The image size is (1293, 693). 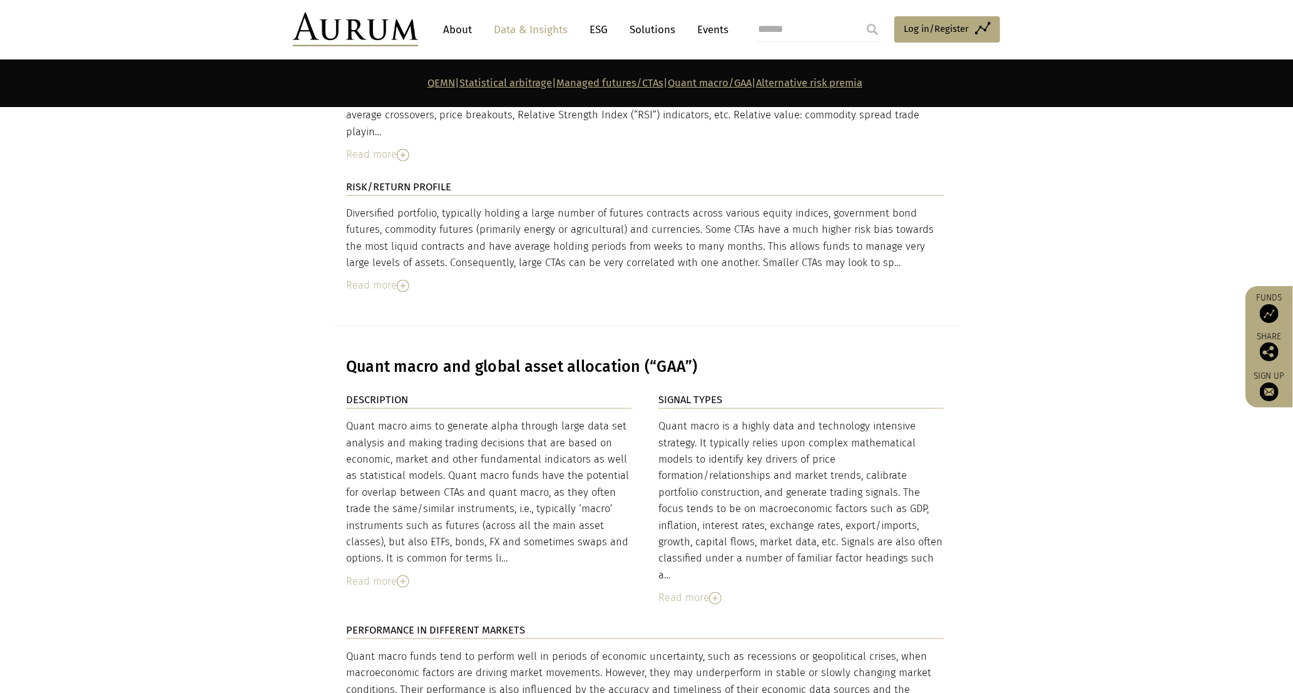 I want to click on span: Log in/Register, so click(x=936, y=29).